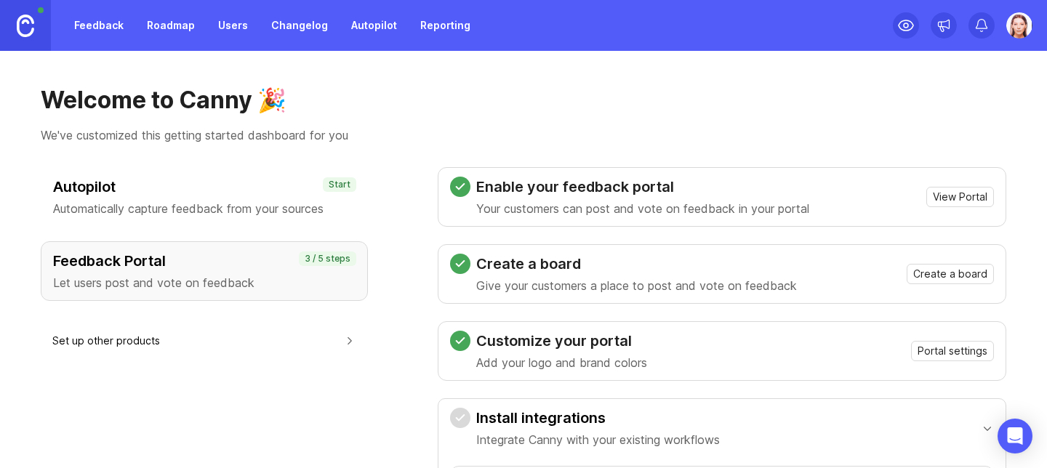 This screenshot has height=468, width=1047. What do you see at coordinates (1020, 25) in the screenshot?
I see `img: Paula Gelis Doherty` at bounding box center [1020, 25].